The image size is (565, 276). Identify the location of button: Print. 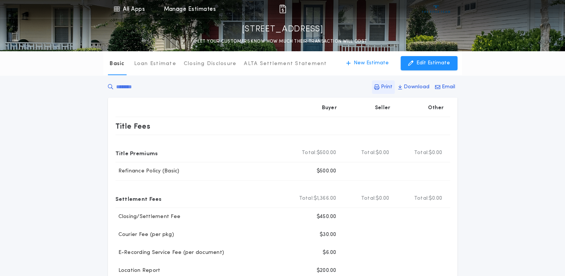
(383, 87).